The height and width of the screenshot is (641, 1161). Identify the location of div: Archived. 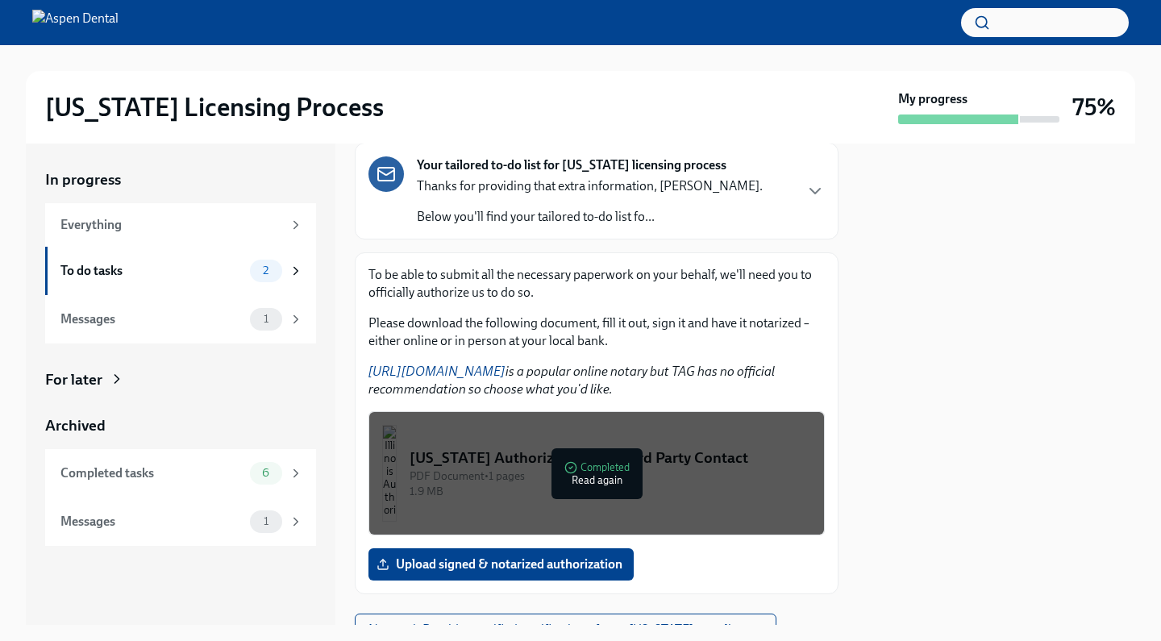
(181, 426).